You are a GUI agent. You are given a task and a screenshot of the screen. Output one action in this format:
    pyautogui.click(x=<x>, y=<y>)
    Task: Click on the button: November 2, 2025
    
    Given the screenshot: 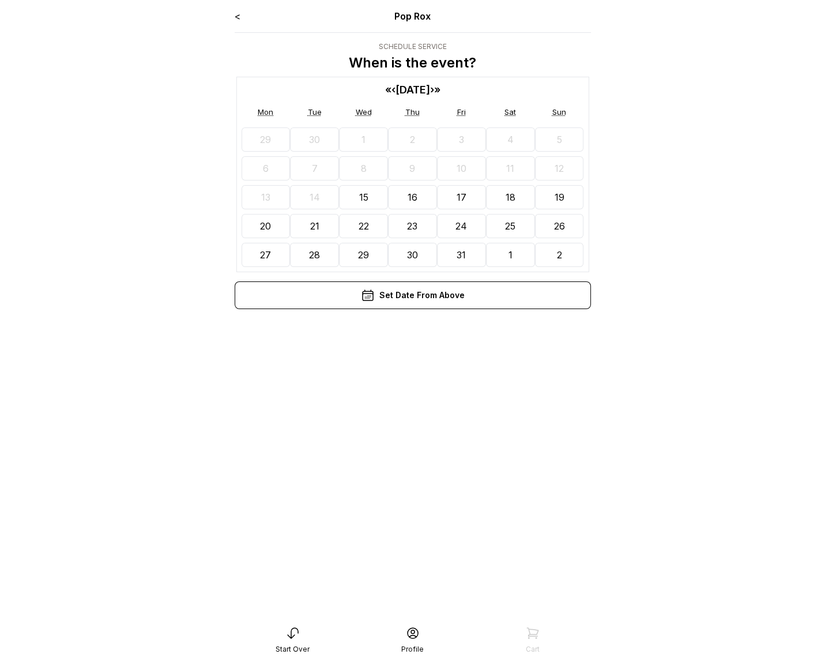 What is the action you would take?
    pyautogui.click(x=559, y=255)
    